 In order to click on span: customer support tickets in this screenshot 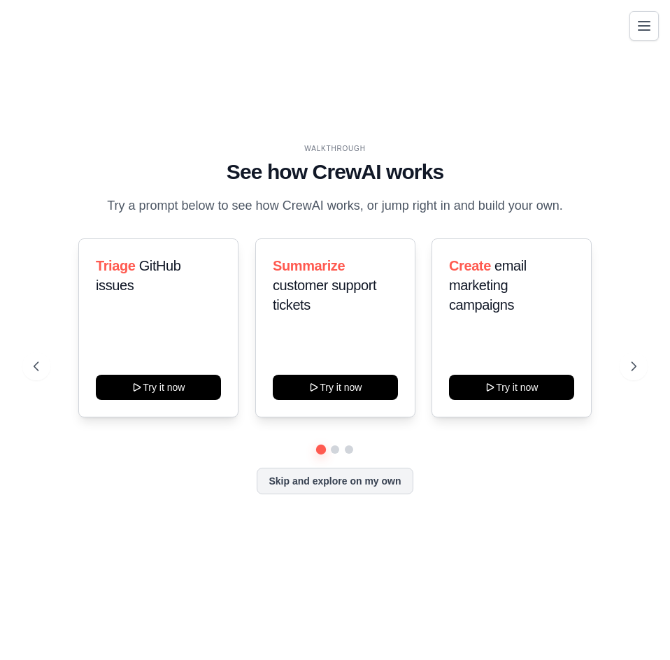, I will do `click(324, 295)`.